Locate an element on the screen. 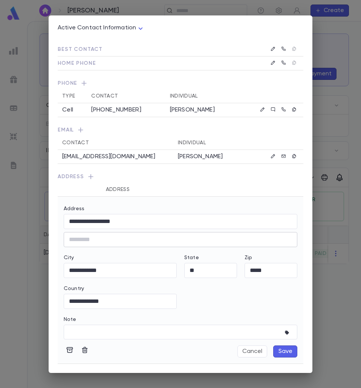 The image size is (361, 388). button: Cancel is located at coordinates (252, 351).